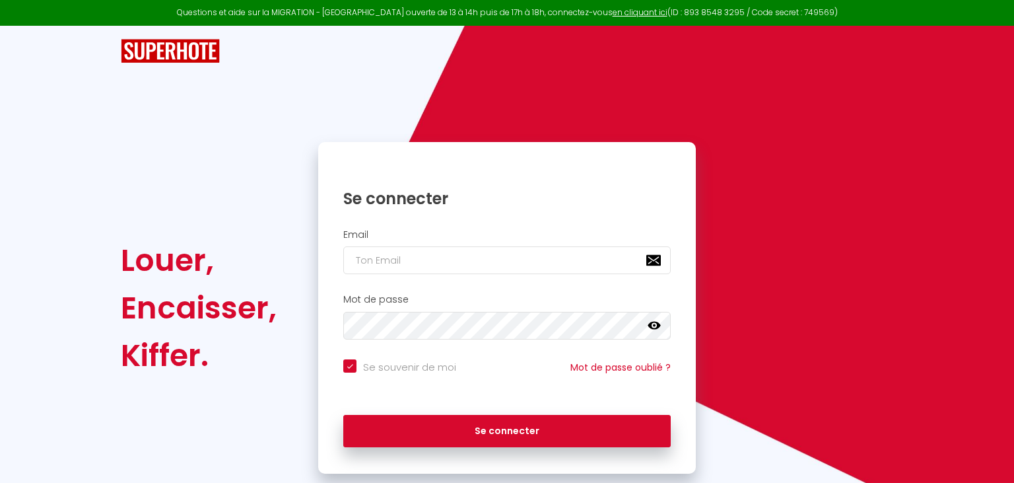 The width and height of the screenshot is (1014, 483). Describe the element at coordinates (507, 431) in the screenshot. I see `button: Se connecter` at that location.